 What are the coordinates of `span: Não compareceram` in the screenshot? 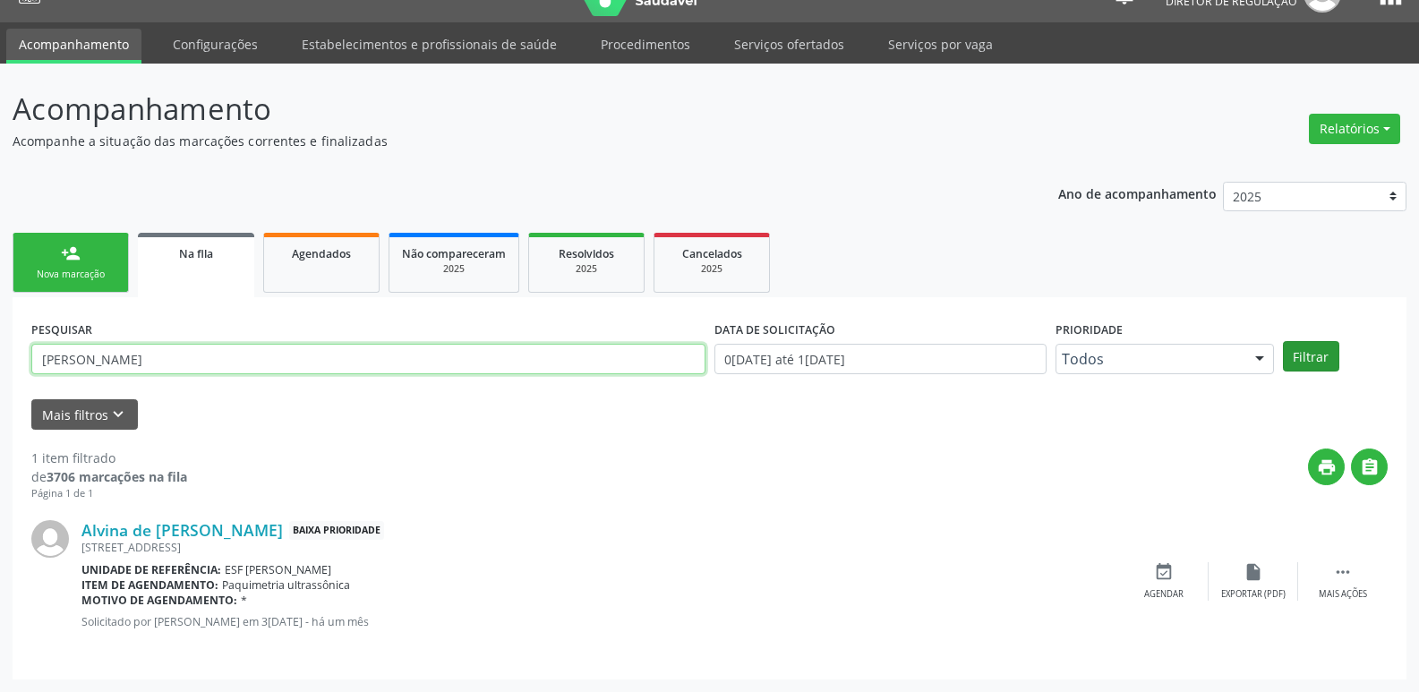 It's located at (454, 253).